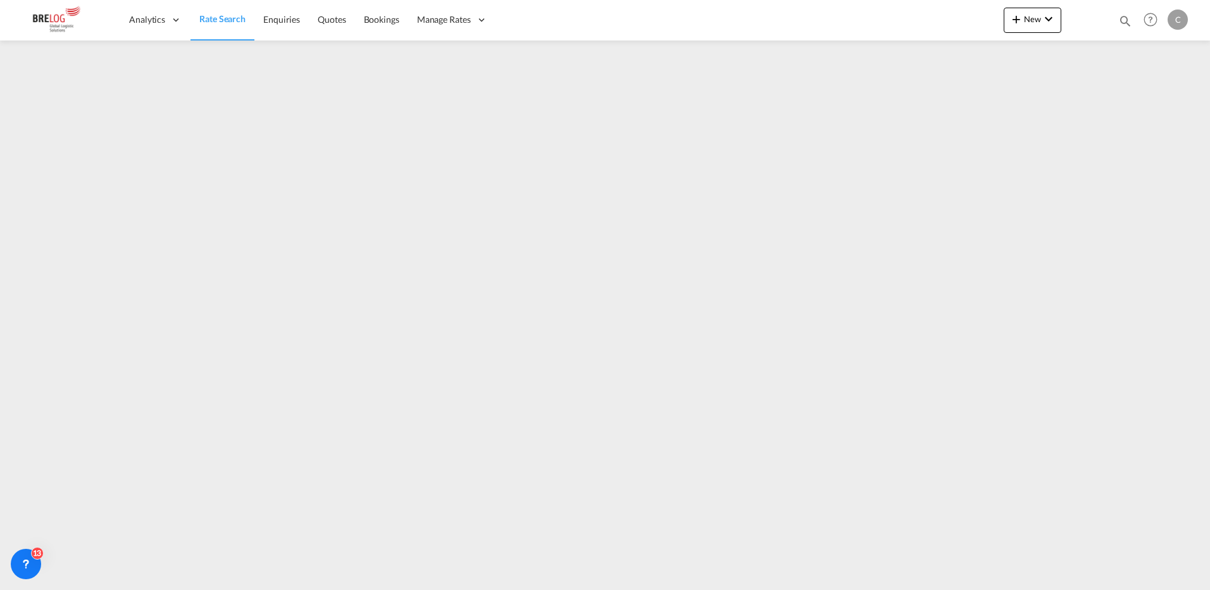 The image size is (1210, 590). What do you see at coordinates (1049, 19) in the screenshot?
I see `md-icon: icon-chevron-down` at bounding box center [1049, 19].